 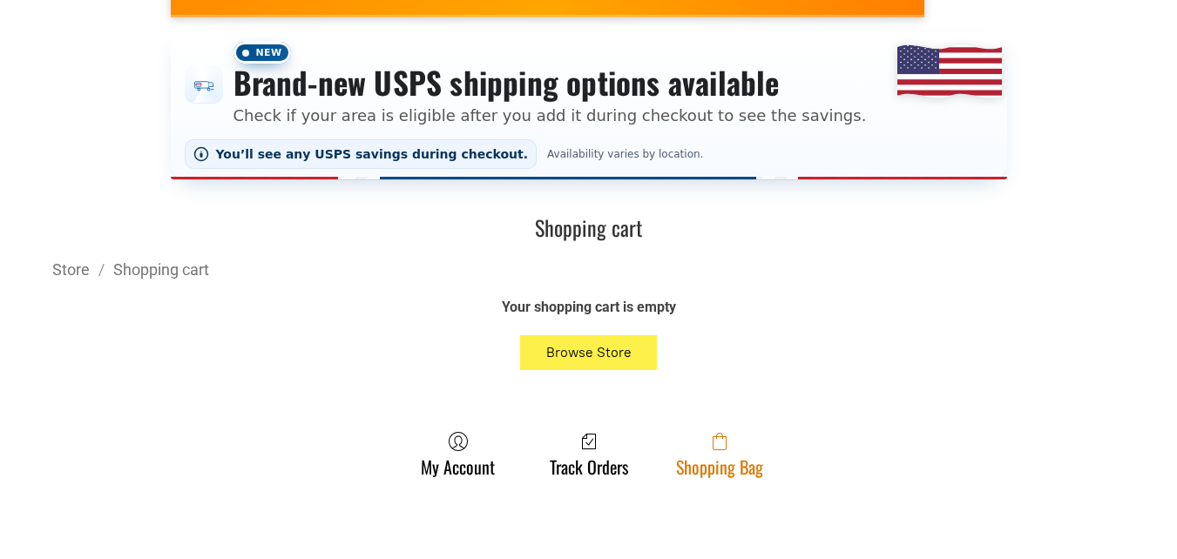 I want to click on a: Store, so click(x=71, y=269).